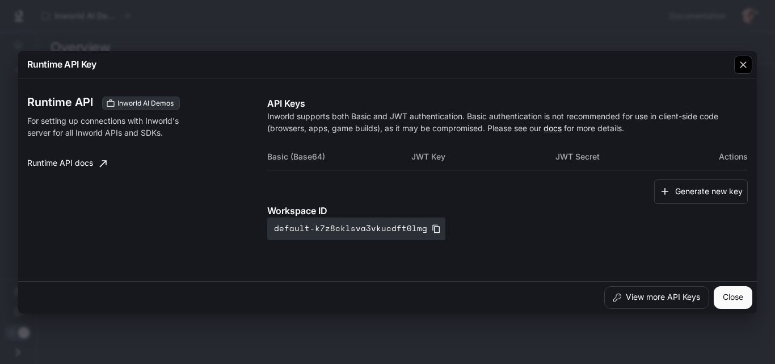 The width and height of the screenshot is (775, 364). Describe the element at coordinates (507, 103) in the screenshot. I see `p: API Keys` at that location.